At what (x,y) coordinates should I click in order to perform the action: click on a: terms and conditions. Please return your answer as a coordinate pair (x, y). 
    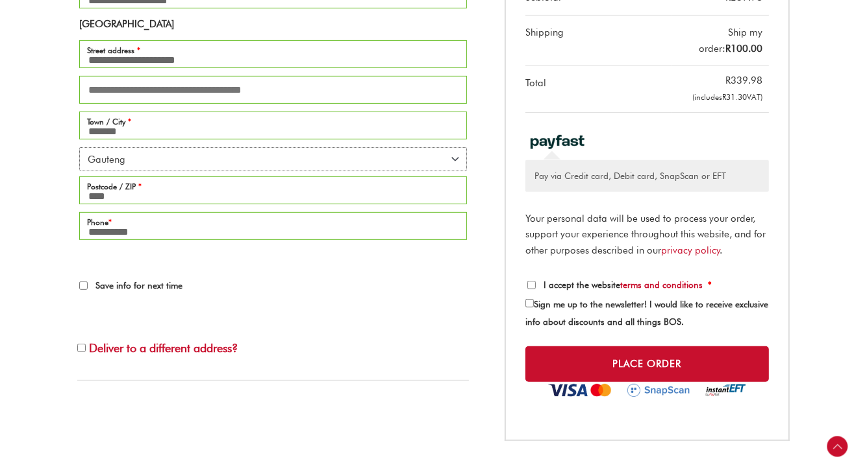
    Looking at the image, I should click on (661, 285).